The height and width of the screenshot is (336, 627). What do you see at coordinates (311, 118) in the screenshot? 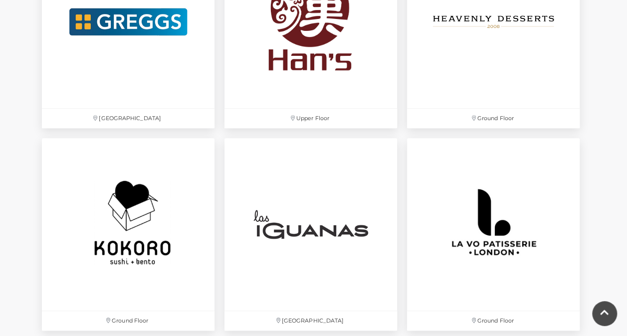
I see `p: Upper Floor` at bounding box center [311, 118].